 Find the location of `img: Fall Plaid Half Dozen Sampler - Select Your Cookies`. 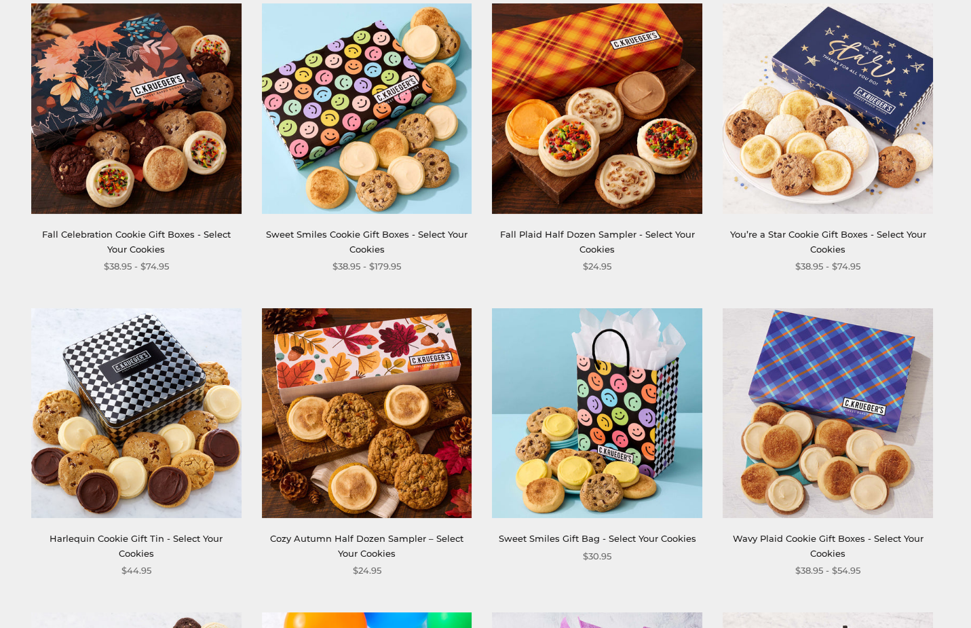

img: Fall Plaid Half Dozen Sampler - Select Your Cookies is located at coordinates (597, 109).